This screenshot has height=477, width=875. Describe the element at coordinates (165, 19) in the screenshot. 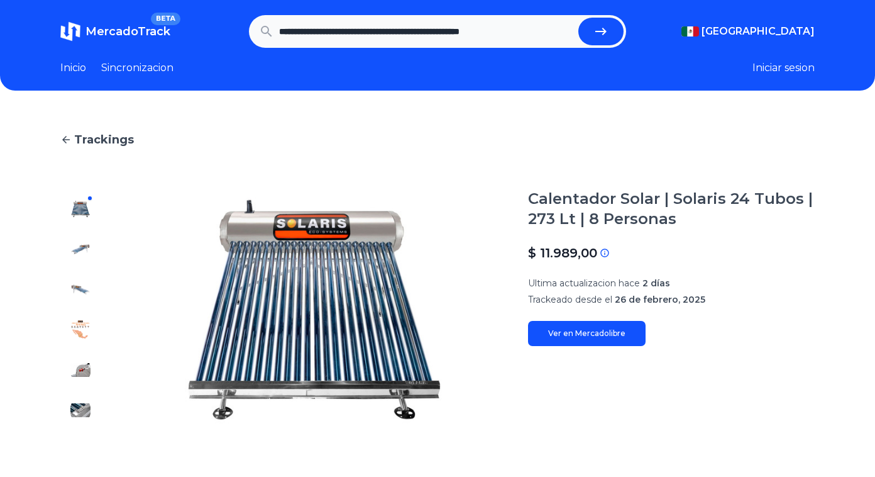

I see `span: BETA` at that location.